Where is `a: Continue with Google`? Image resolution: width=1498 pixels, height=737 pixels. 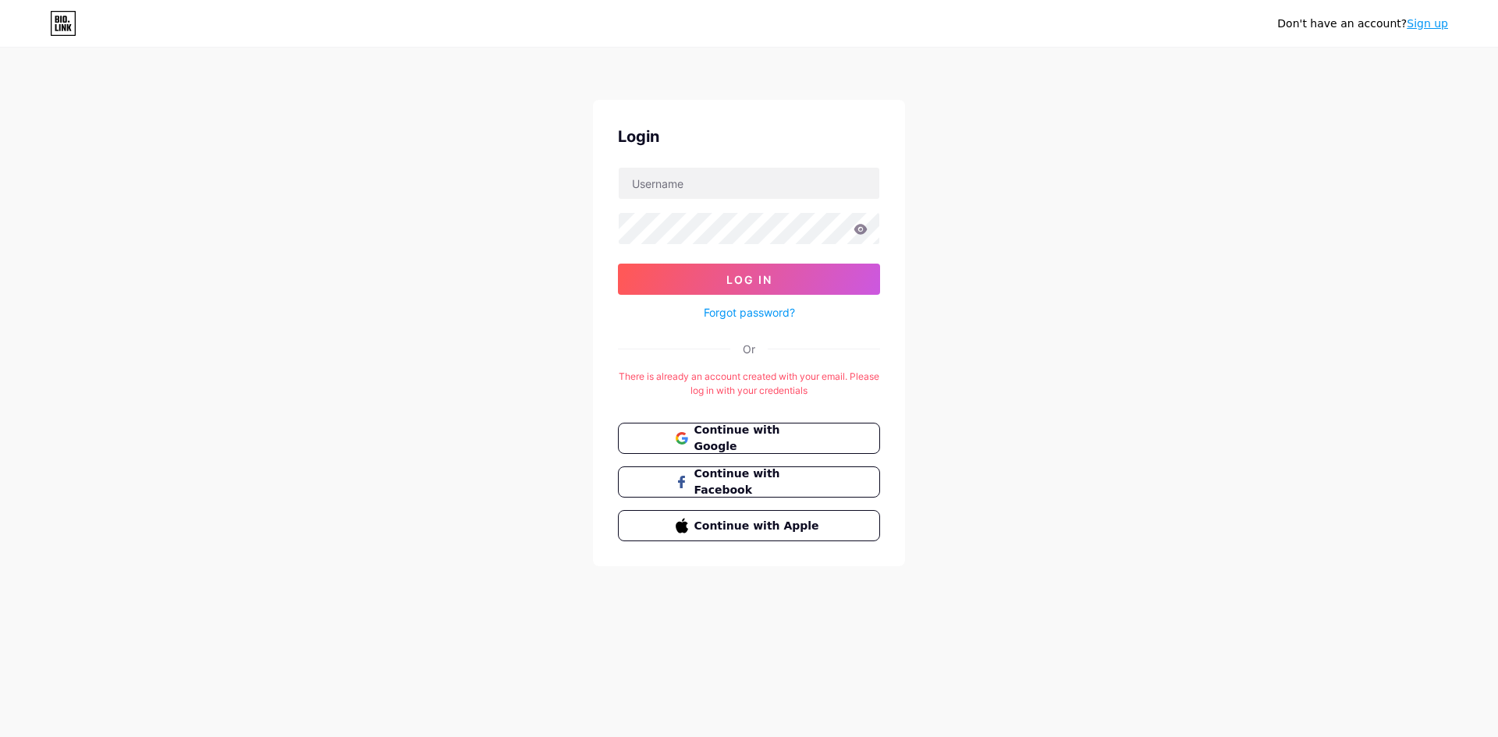
a: Continue with Google is located at coordinates (749, 438).